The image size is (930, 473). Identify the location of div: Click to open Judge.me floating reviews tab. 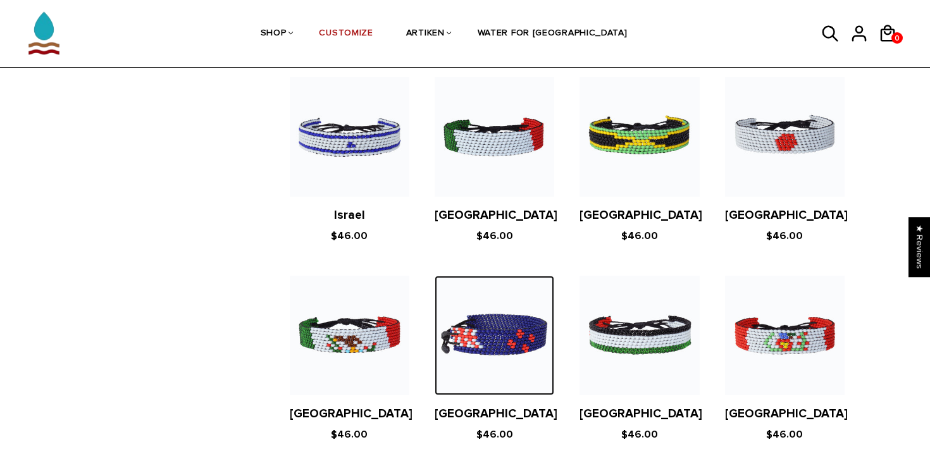
(919, 247).